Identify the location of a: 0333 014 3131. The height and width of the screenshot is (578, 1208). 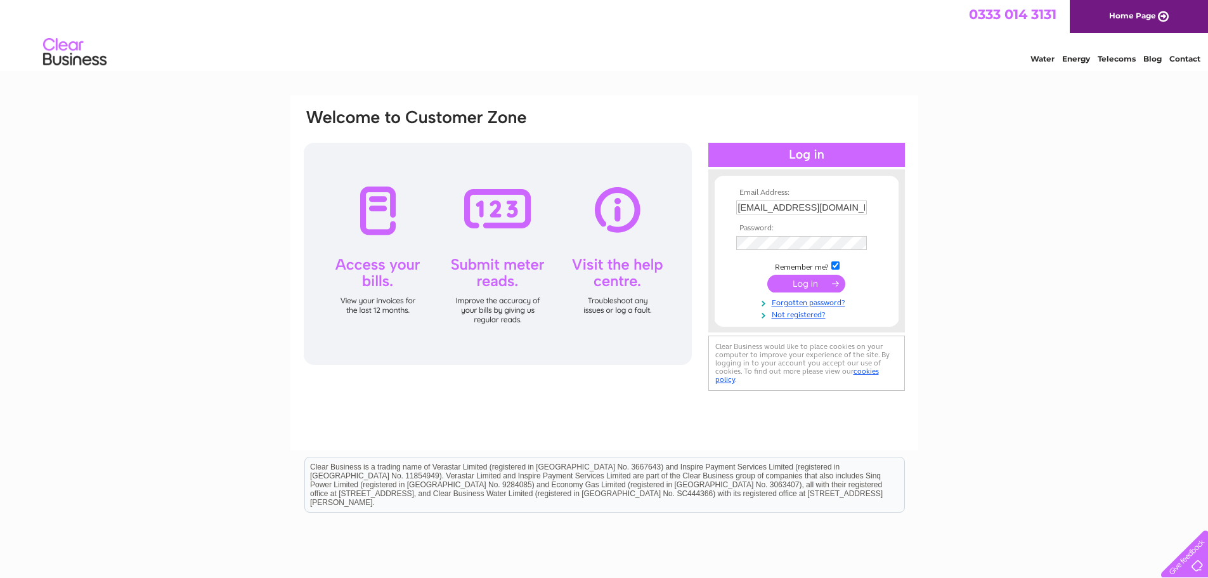
(1013, 14).